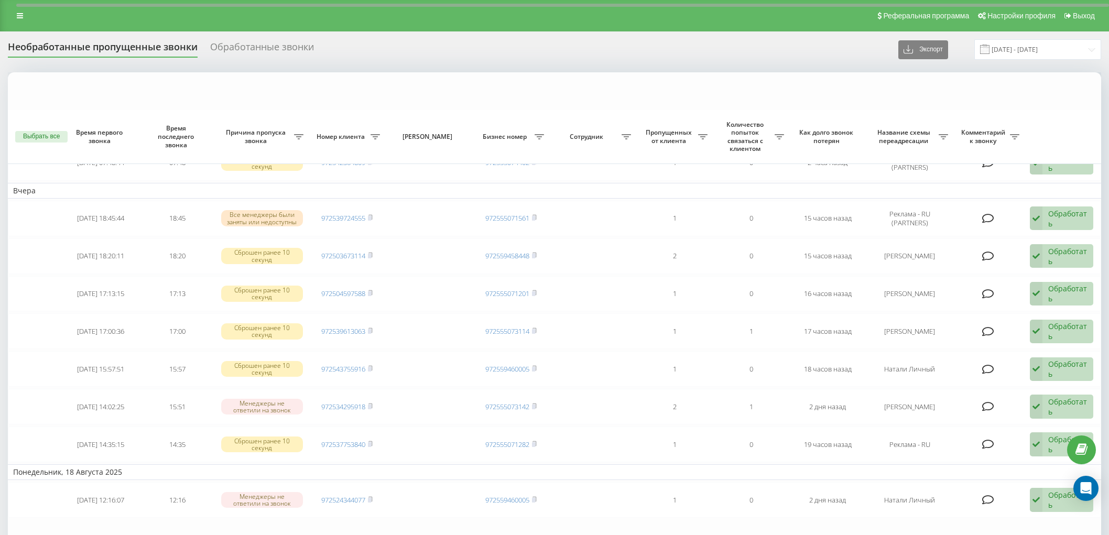 The width and height of the screenshot is (1109, 535). Describe the element at coordinates (342, 137) in the screenshot. I see `span: Номер клиента` at that location.